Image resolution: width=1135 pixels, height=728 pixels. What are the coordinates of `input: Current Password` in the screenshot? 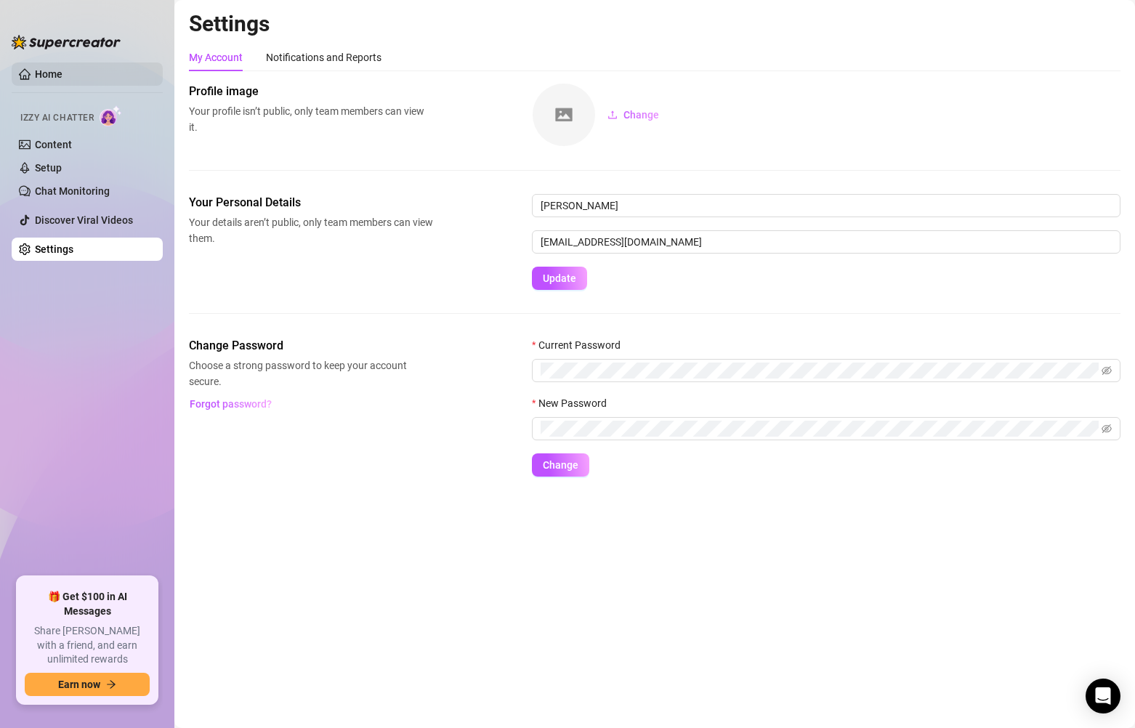 It's located at (820, 371).